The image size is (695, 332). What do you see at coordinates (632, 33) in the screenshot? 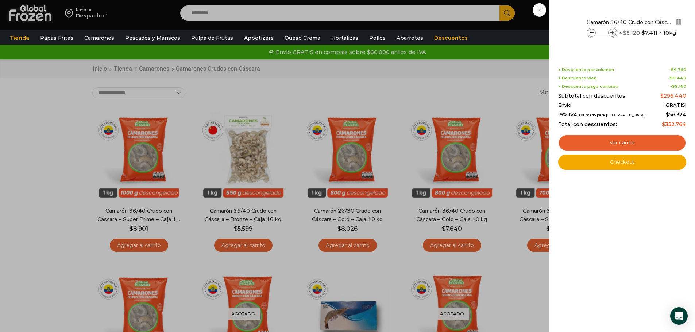
I see `bdi: 8.120` at bounding box center [632, 33].